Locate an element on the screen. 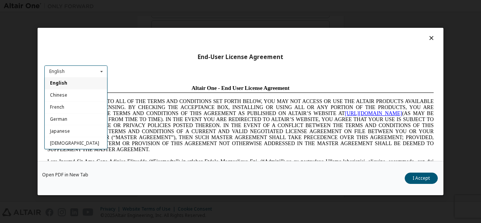 The height and width of the screenshot is (223, 481). span: Altair One - End User License Agreement is located at coordinates (196, 6).